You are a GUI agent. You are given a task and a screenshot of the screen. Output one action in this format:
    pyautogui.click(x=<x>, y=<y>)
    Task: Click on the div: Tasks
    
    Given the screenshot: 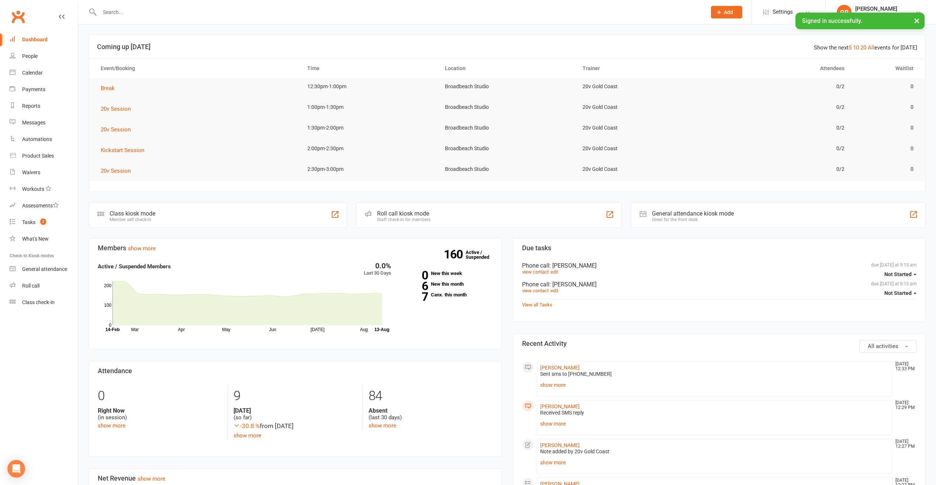 What is the action you would take?
    pyautogui.click(x=29, y=222)
    